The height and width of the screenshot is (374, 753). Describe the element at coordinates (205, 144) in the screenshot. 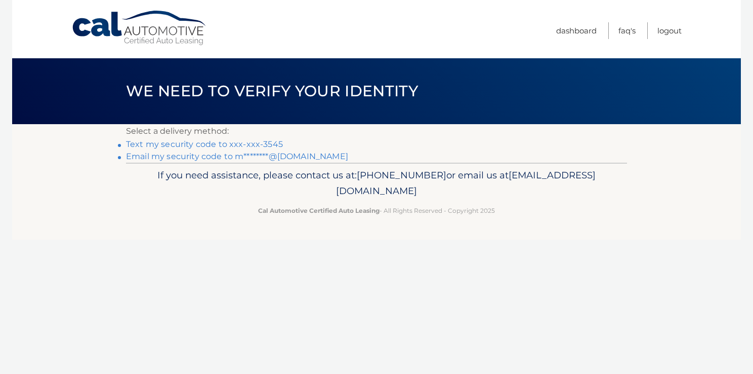

I see `a: Text my security code to xxx-xxx-3545` at that location.